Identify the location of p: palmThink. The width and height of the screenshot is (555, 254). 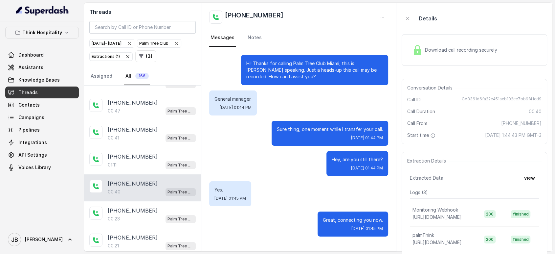
(424, 235).